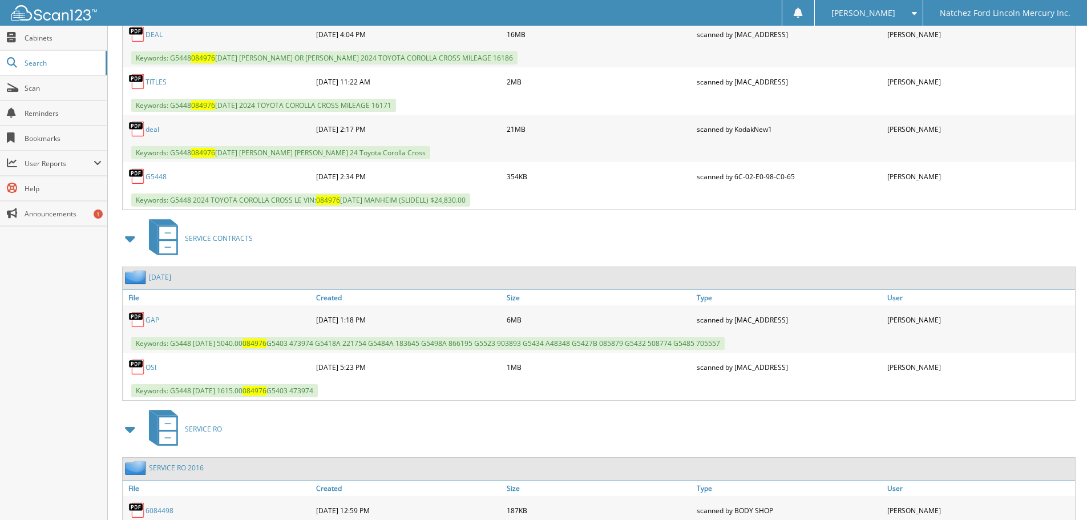 This screenshot has height=520, width=1087. Describe the element at coordinates (63, 213) in the screenshot. I see `span: Announcements` at that location.